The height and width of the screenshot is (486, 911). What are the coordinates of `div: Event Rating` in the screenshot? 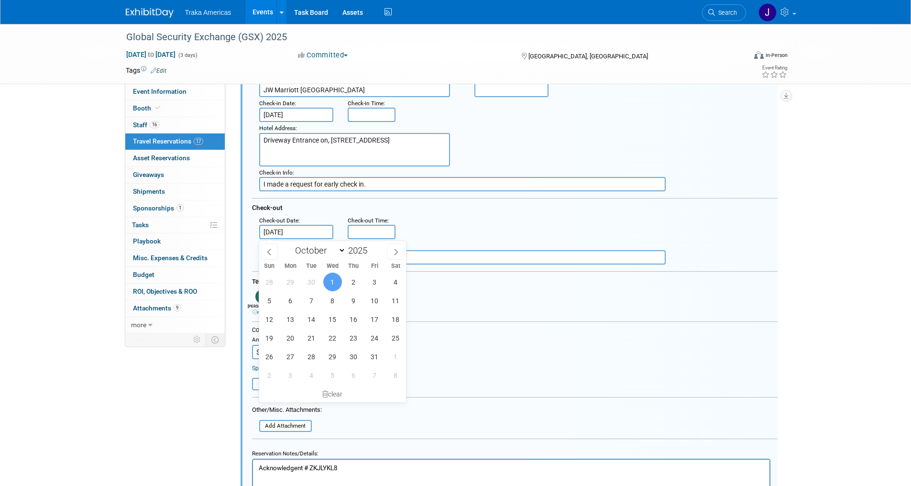 It's located at (774, 68).